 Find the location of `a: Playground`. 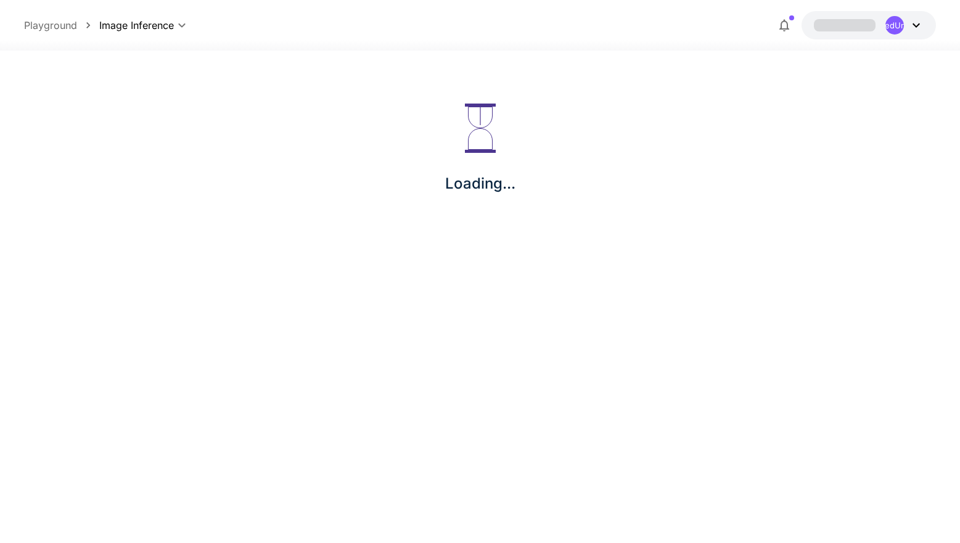

a: Playground is located at coordinates (51, 25).